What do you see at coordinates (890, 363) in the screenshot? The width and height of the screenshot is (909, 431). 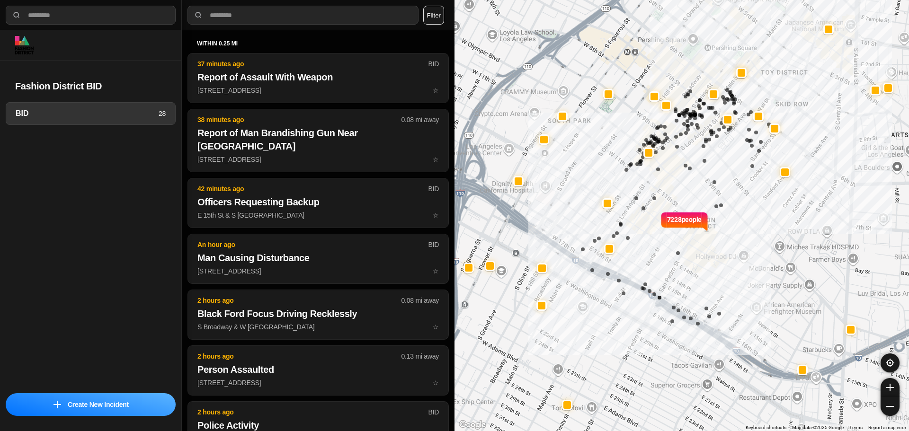 I see `button: recenter` at bounding box center [890, 363].